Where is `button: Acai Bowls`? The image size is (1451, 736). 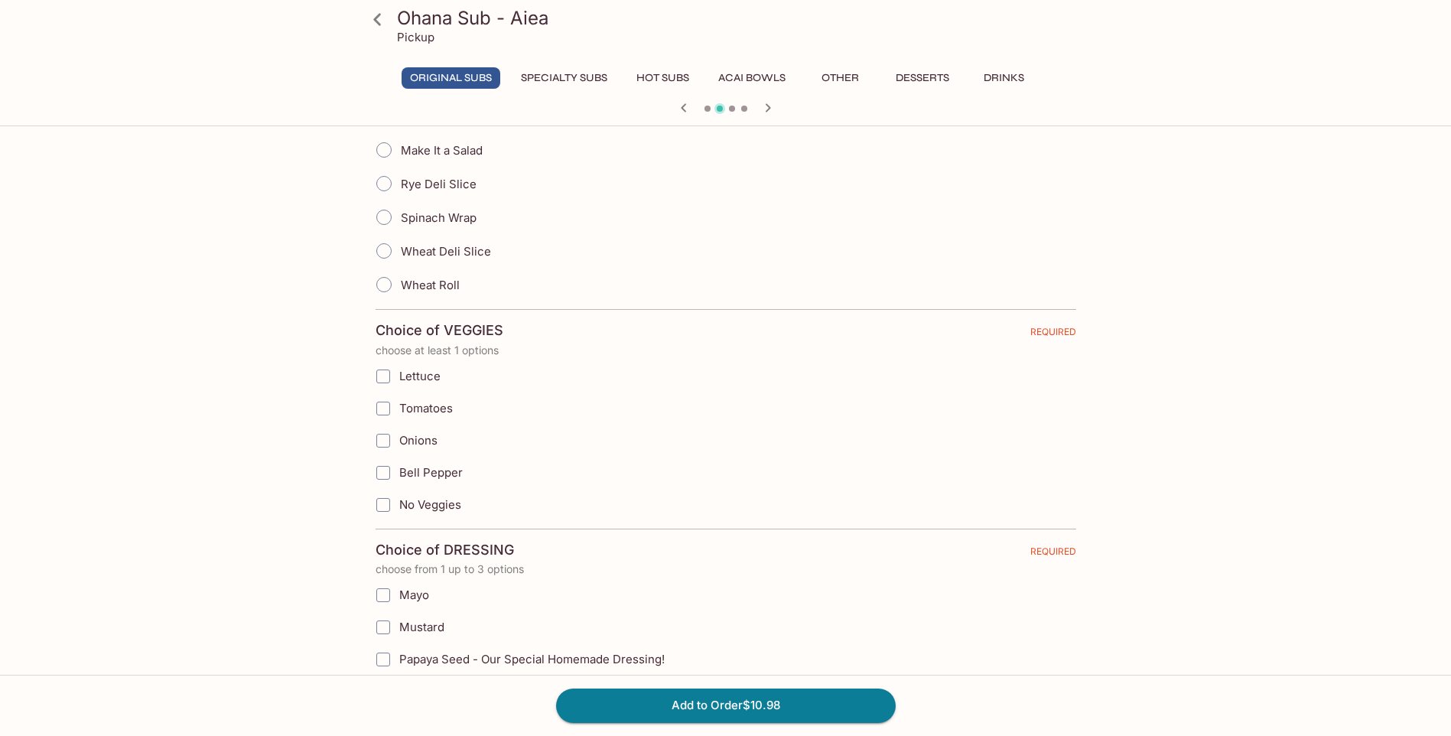
button: Acai Bowls is located at coordinates (752, 78).